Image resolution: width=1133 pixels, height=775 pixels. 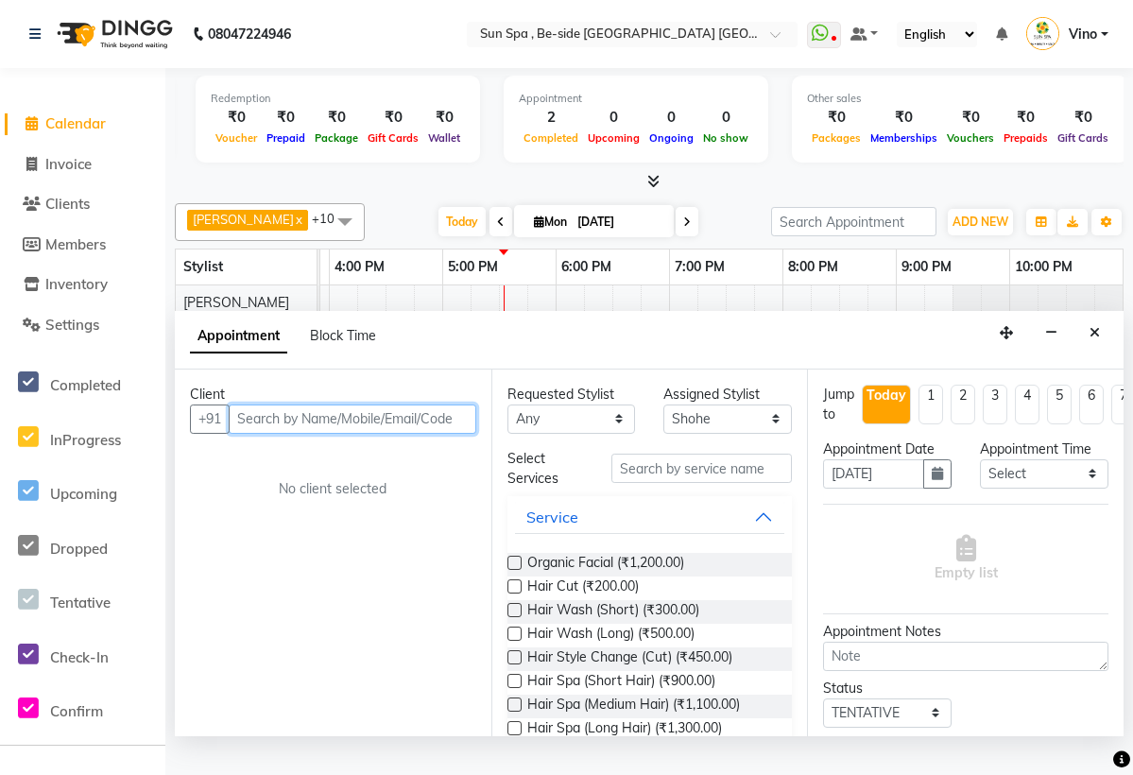 I want to click on li: 5, so click(x=1060, y=405).